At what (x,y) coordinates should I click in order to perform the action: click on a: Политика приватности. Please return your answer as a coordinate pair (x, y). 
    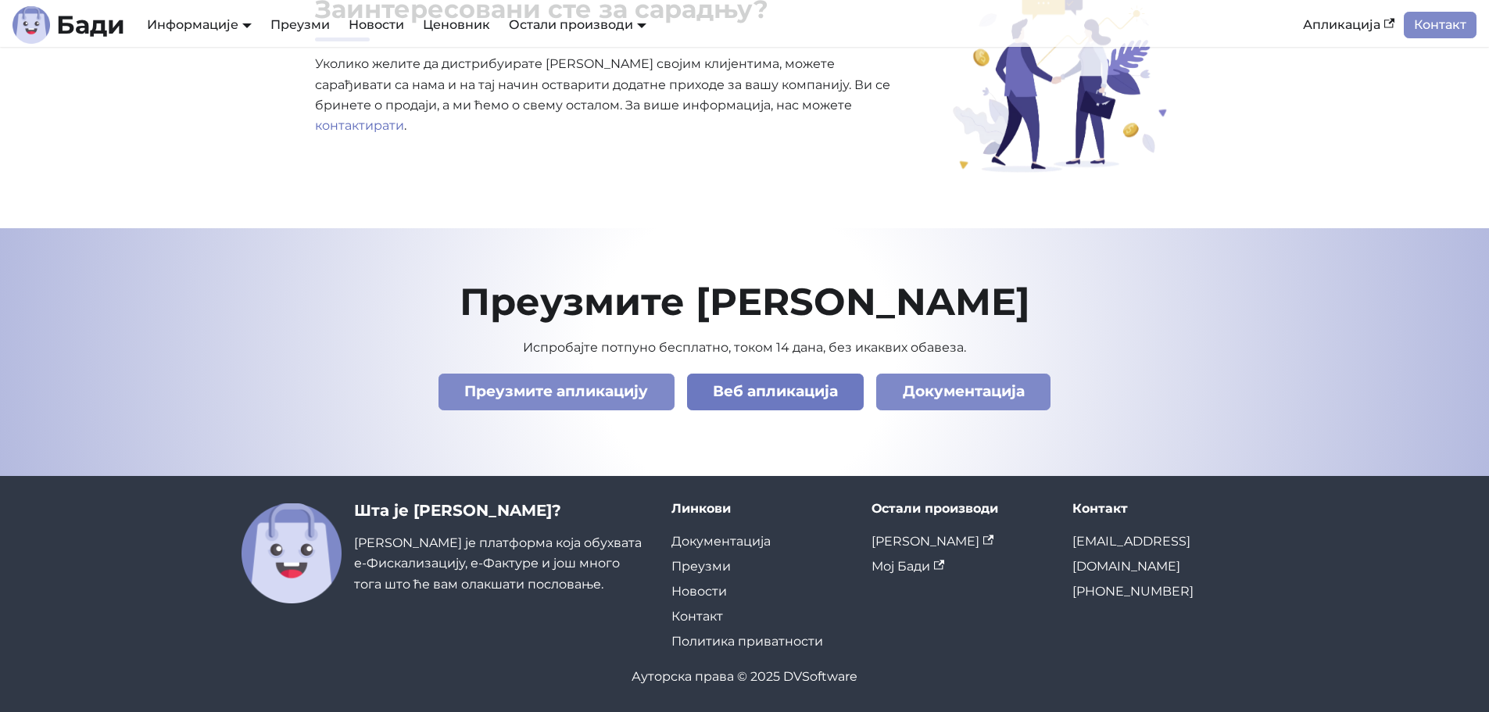
    Looking at the image, I should click on (747, 641).